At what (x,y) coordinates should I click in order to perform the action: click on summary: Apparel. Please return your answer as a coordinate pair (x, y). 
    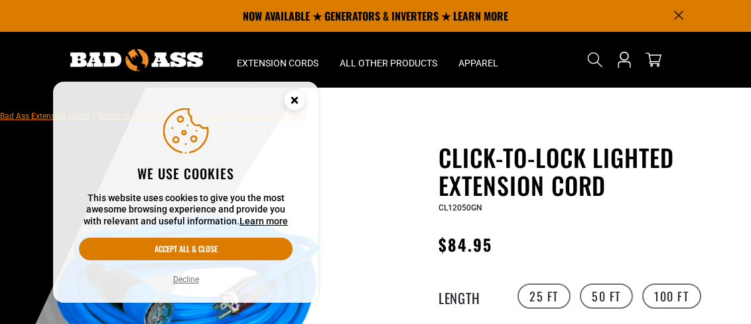
    Looking at the image, I should click on (478, 60).